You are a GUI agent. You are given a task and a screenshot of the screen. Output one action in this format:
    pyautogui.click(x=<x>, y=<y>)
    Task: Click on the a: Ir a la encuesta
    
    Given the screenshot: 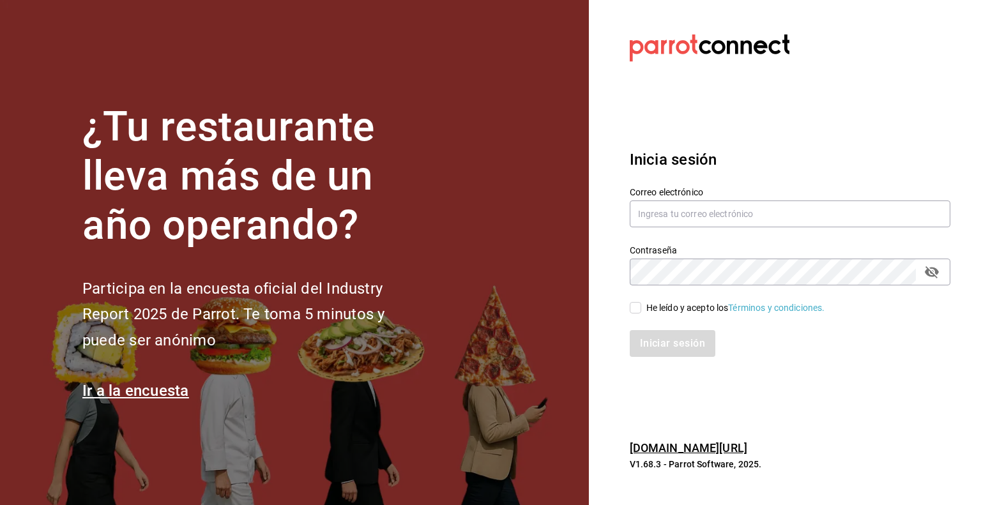 What is the action you would take?
    pyautogui.click(x=135, y=391)
    